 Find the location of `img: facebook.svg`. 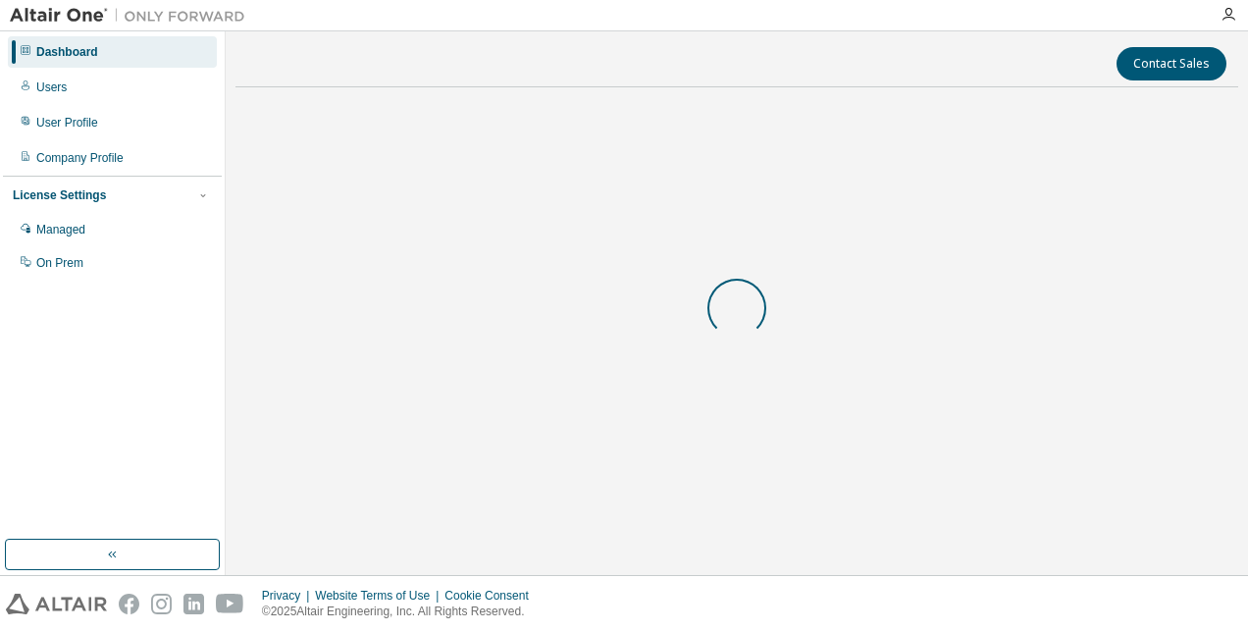

img: facebook.svg is located at coordinates (129, 603).